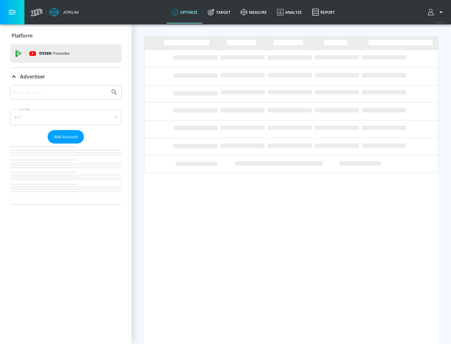 The image size is (451, 344). What do you see at coordinates (254, 12) in the screenshot?
I see `a: measure` at bounding box center [254, 12].